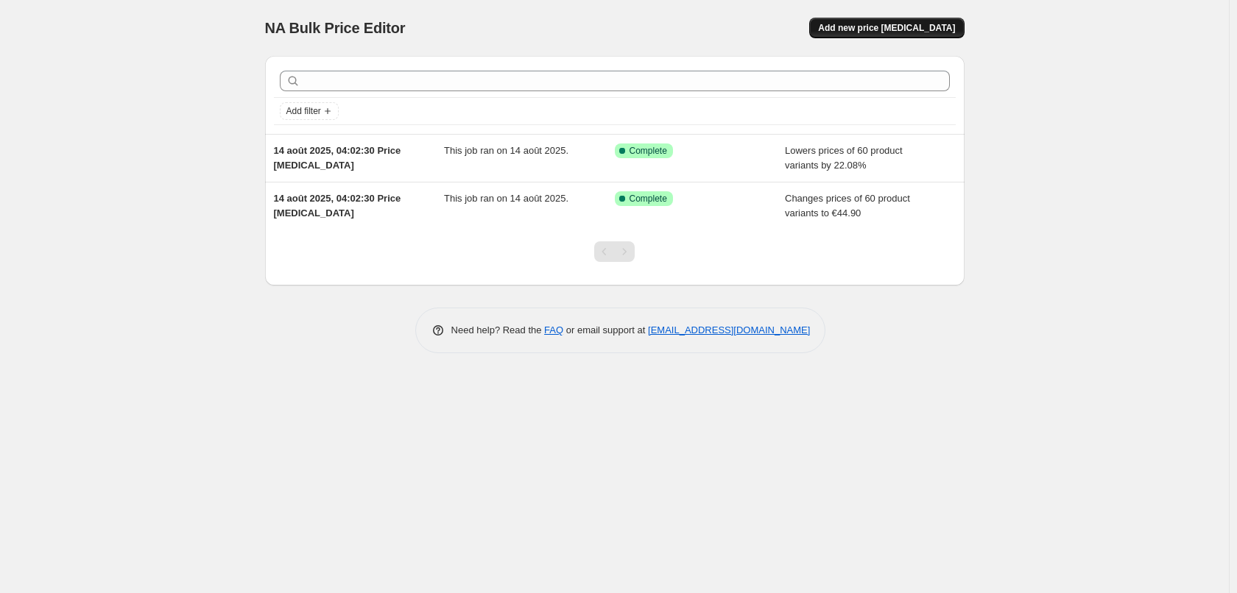  I want to click on button: Add filter, so click(309, 111).